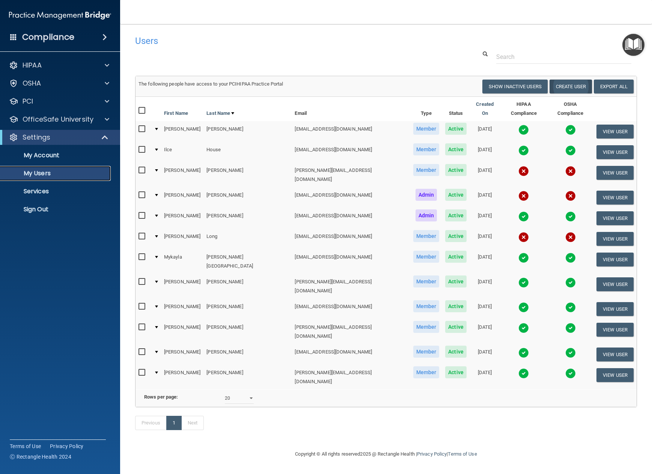  Describe the element at coordinates (515, 86) in the screenshot. I see `button: Show Inactive Users` at that location.